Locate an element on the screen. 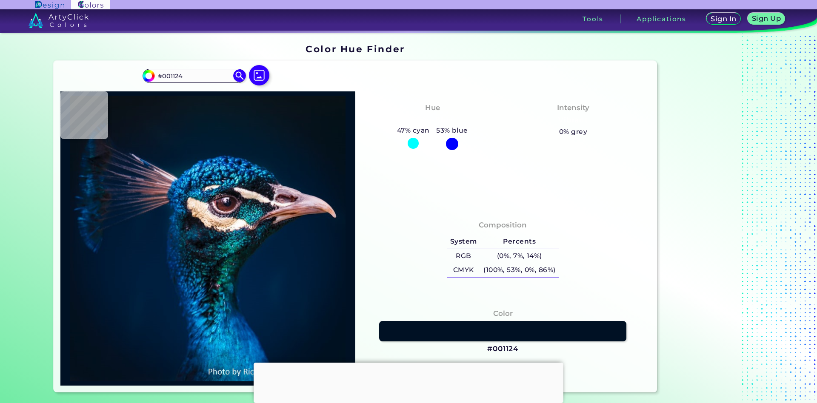 Image resolution: width=817 pixels, height=403 pixels. h4: Color is located at coordinates (503, 313).